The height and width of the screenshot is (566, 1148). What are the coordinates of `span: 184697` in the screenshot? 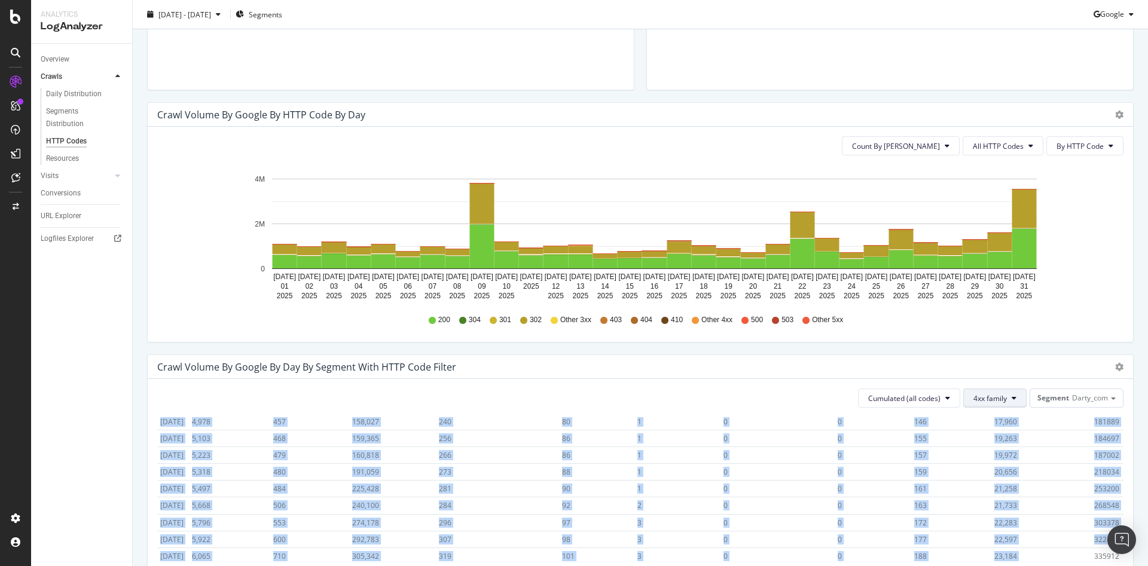 It's located at (1107, 438).